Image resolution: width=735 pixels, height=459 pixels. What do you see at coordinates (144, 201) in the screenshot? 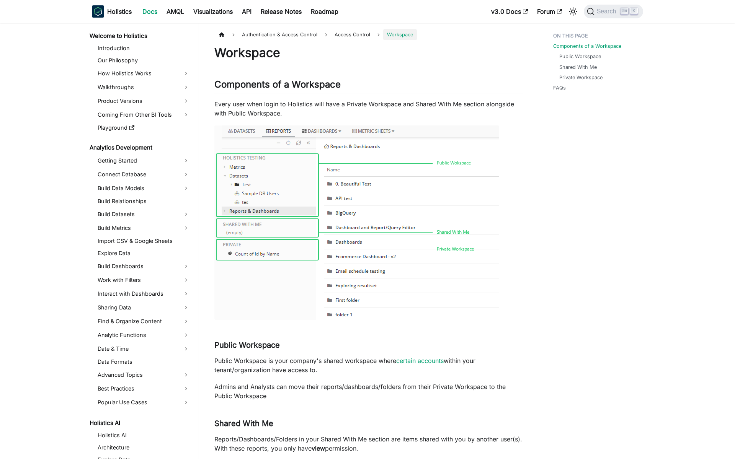
I see `a: Build Relationships` at bounding box center [144, 201].